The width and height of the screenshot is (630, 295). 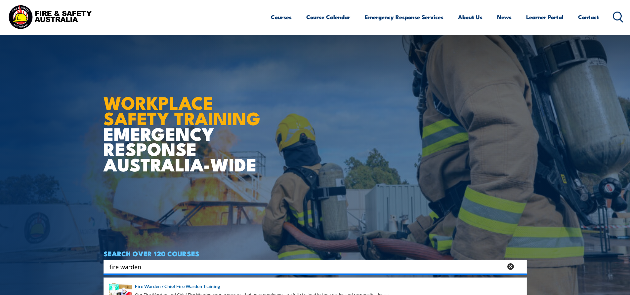 I want to click on strong: WORKPLACE SAFETY TRAINING, so click(x=182, y=110).